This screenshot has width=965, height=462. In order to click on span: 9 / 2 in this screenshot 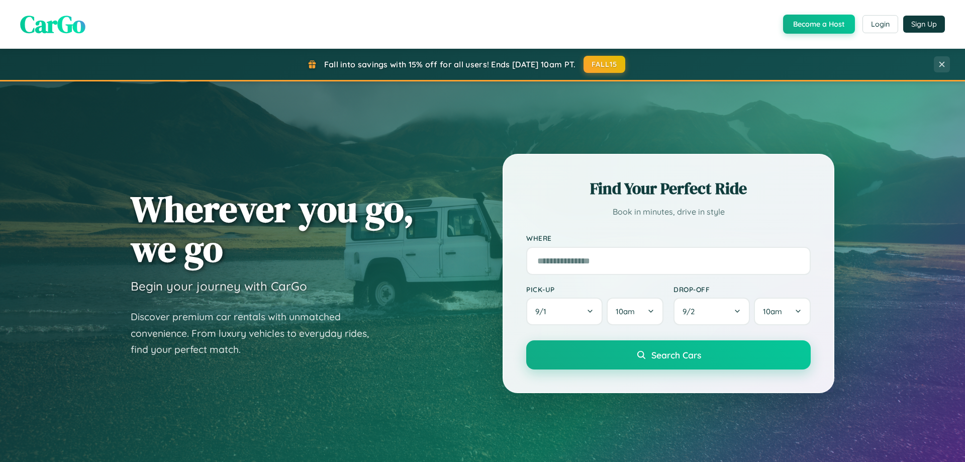, I will do `click(691, 311)`.